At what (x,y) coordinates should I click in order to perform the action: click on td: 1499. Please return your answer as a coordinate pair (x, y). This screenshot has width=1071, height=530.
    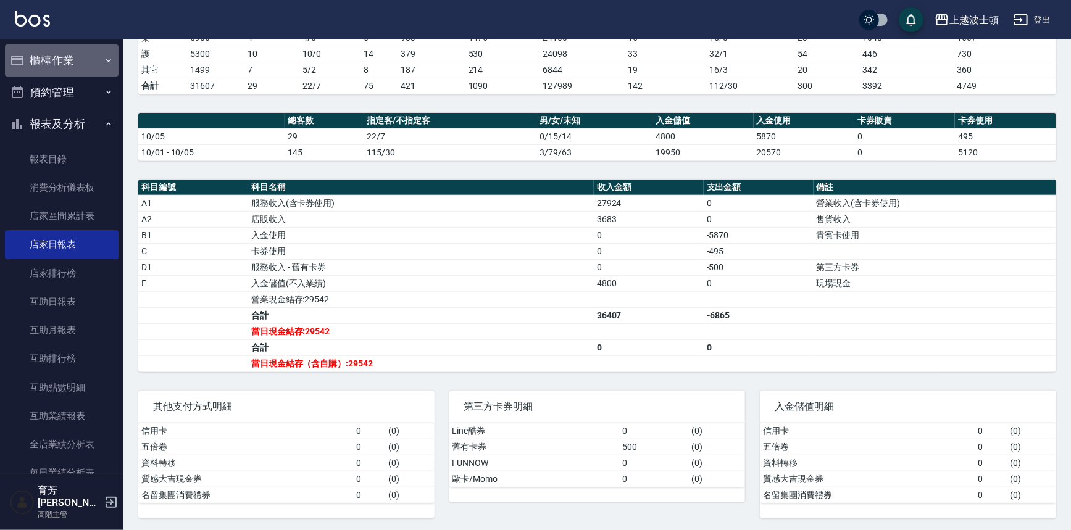
    Looking at the image, I should click on (215, 70).